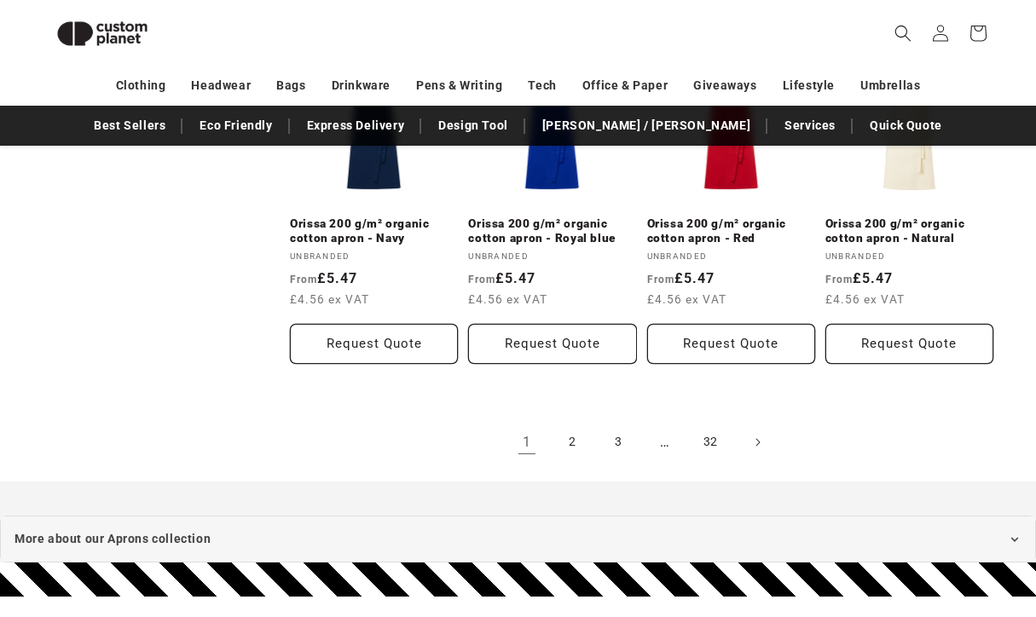 This screenshot has width=1036, height=617. Describe the element at coordinates (573, 443) in the screenshot. I see `a: Page 2` at that location.